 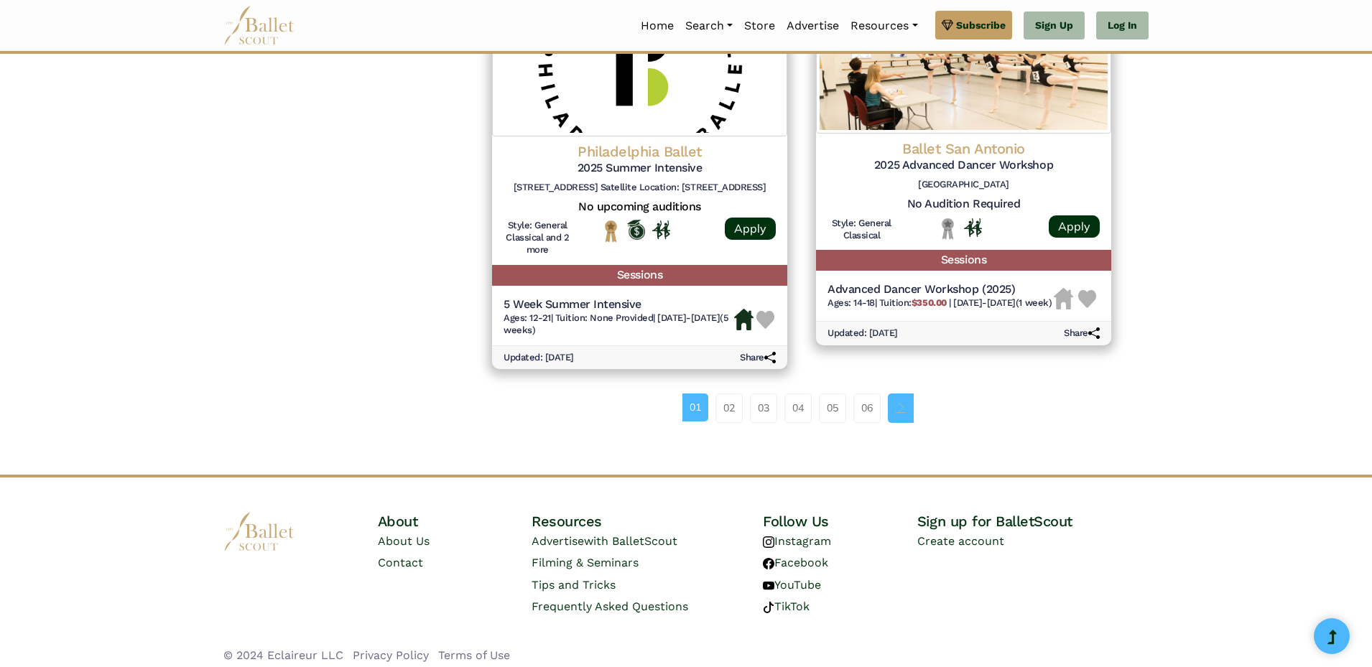 What do you see at coordinates (1054, 26) in the screenshot?
I see `a: Sign Up` at bounding box center [1054, 26].